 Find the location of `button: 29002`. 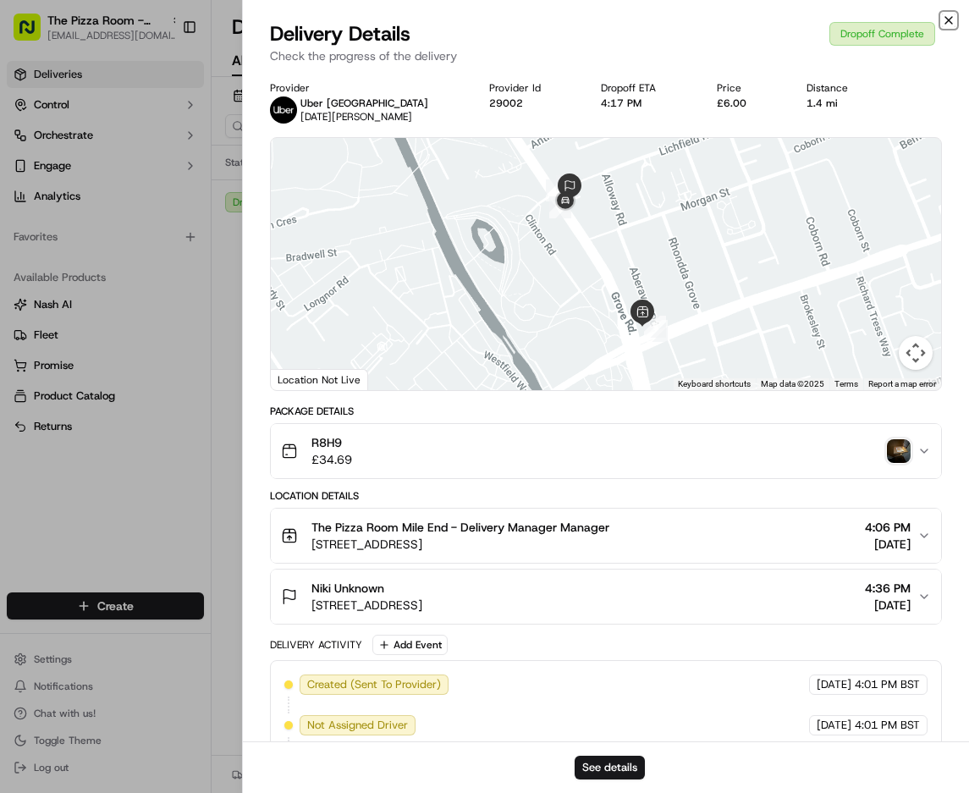

button: 29002 is located at coordinates (506, 103).